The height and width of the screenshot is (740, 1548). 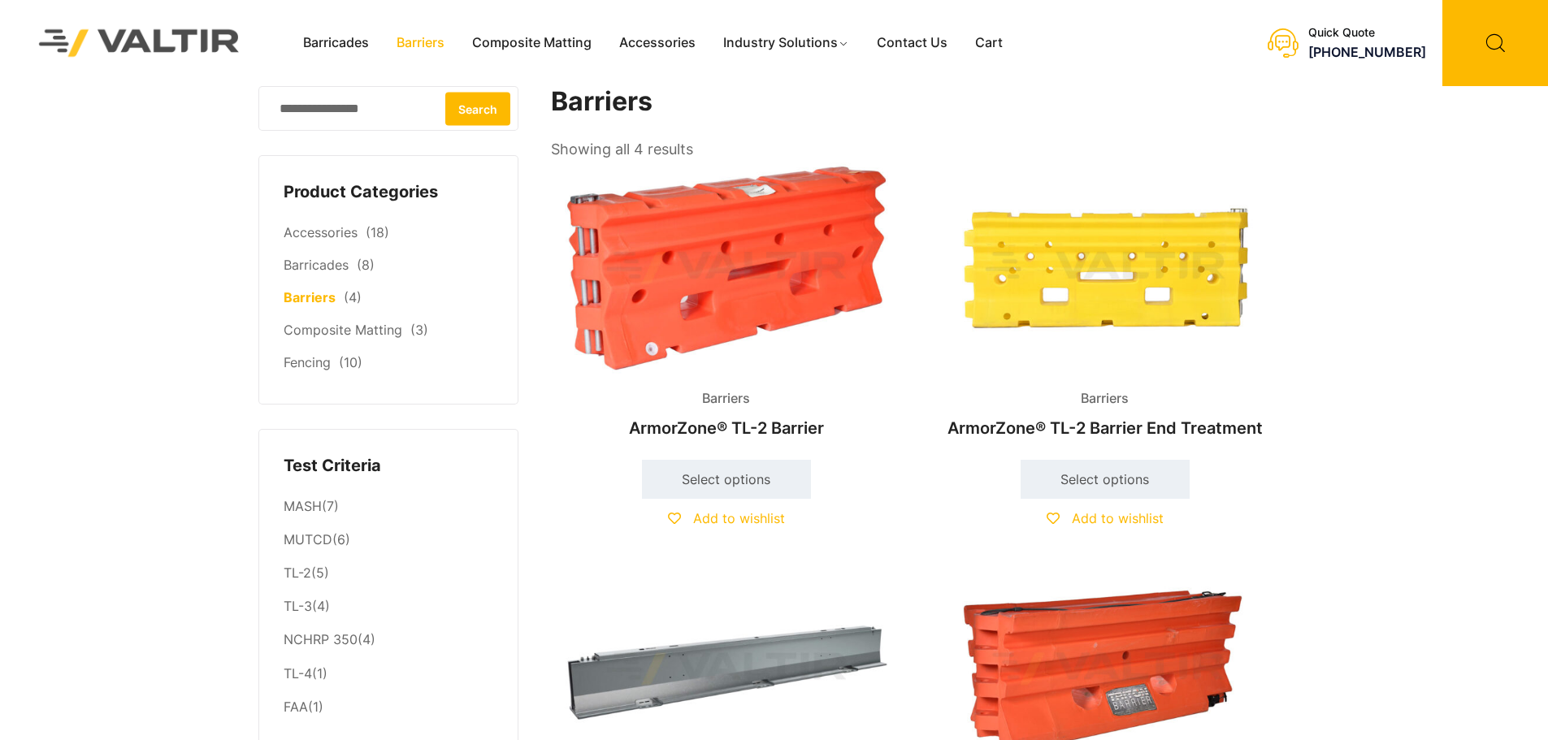 What do you see at coordinates (388, 574) in the screenshot?
I see `li: (5)` at bounding box center [388, 574].